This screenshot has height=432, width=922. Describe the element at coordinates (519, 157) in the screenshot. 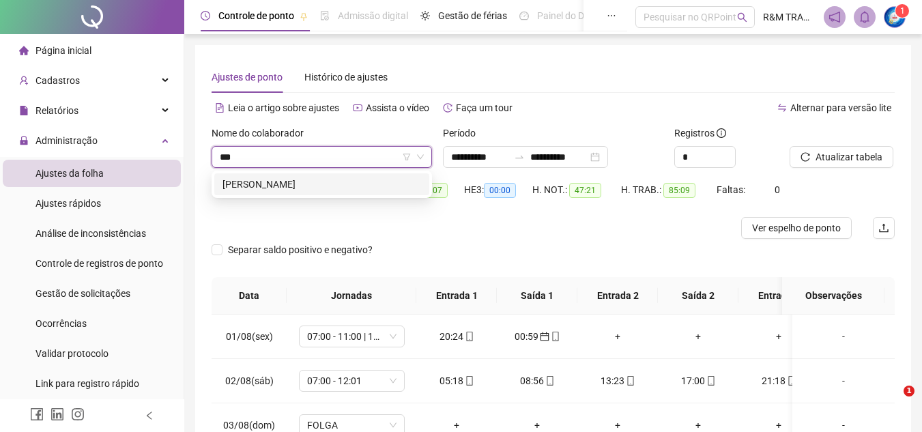

I see `span: swap-right` at that location.